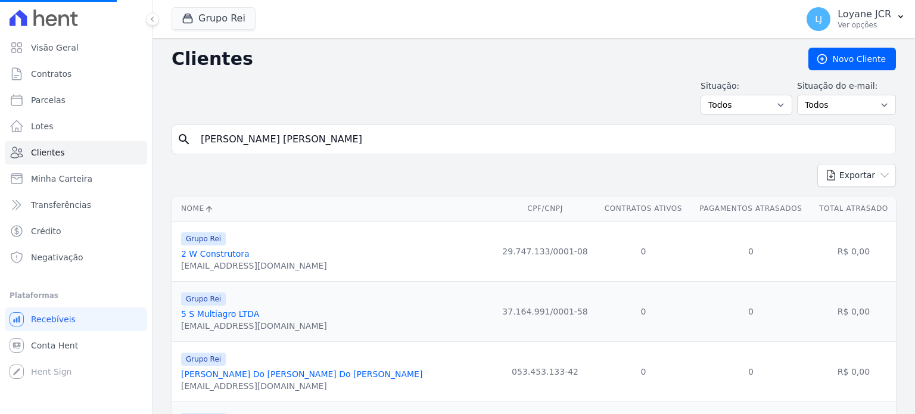 The image size is (915, 414). What do you see at coordinates (220, 314) in the screenshot?
I see `a: 5 S Multiagro LTDA` at bounding box center [220, 314].